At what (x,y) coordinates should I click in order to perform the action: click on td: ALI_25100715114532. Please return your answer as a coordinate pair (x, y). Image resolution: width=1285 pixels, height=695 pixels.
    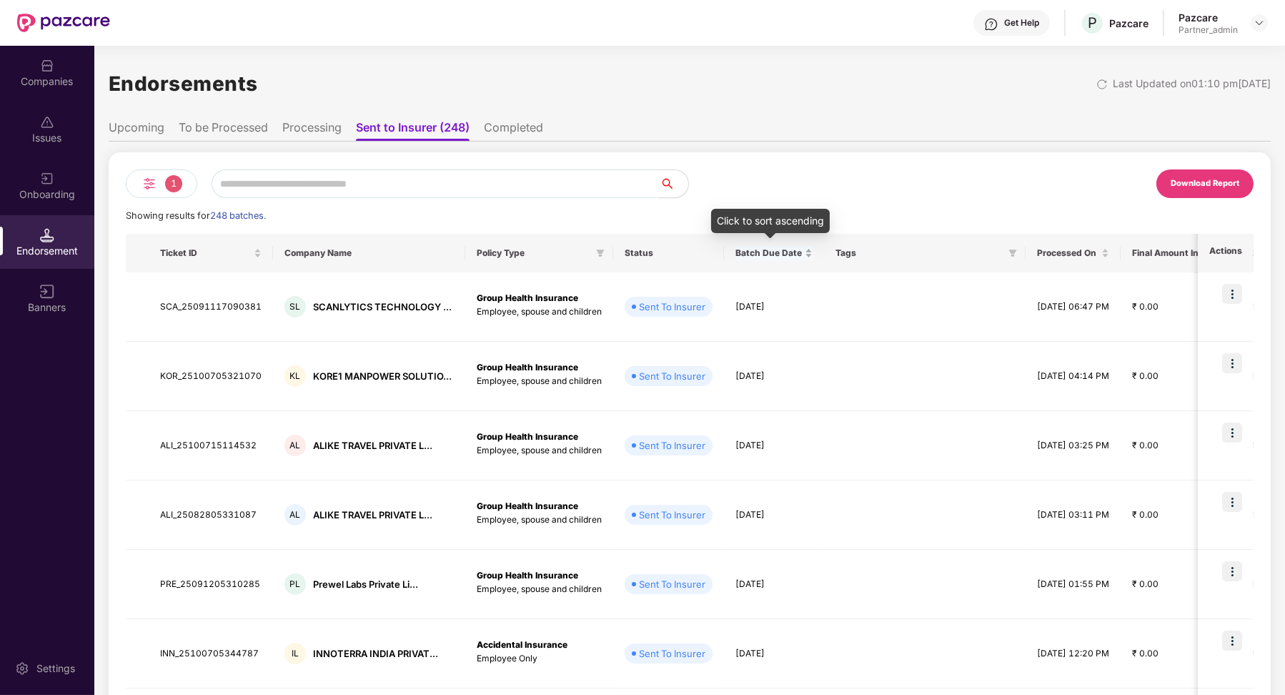
    Looking at the image, I should click on (211, 445).